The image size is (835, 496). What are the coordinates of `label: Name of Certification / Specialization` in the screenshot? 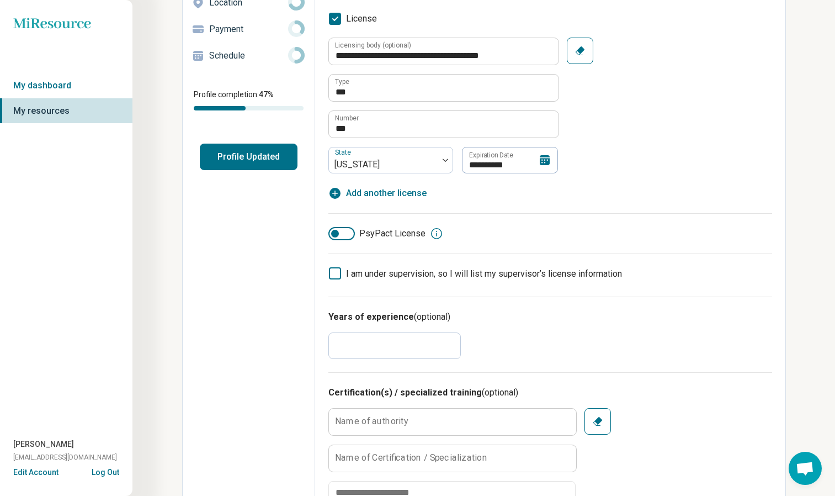 It's located at (411, 458).